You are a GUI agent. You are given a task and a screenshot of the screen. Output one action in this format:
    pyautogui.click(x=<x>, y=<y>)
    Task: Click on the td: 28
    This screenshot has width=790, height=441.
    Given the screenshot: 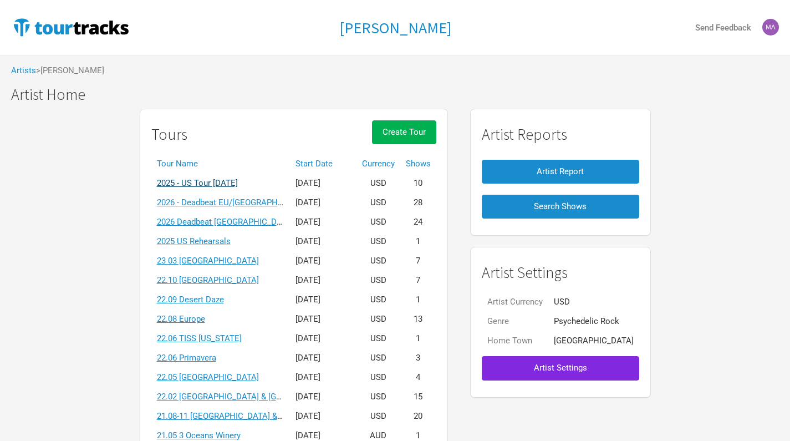 What is the action you would take?
    pyautogui.click(x=418, y=202)
    